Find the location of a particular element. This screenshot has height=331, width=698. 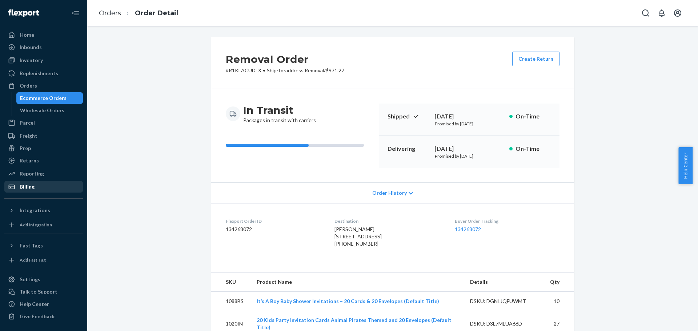

h2: Removal Order is located at coordinates (285, 59).